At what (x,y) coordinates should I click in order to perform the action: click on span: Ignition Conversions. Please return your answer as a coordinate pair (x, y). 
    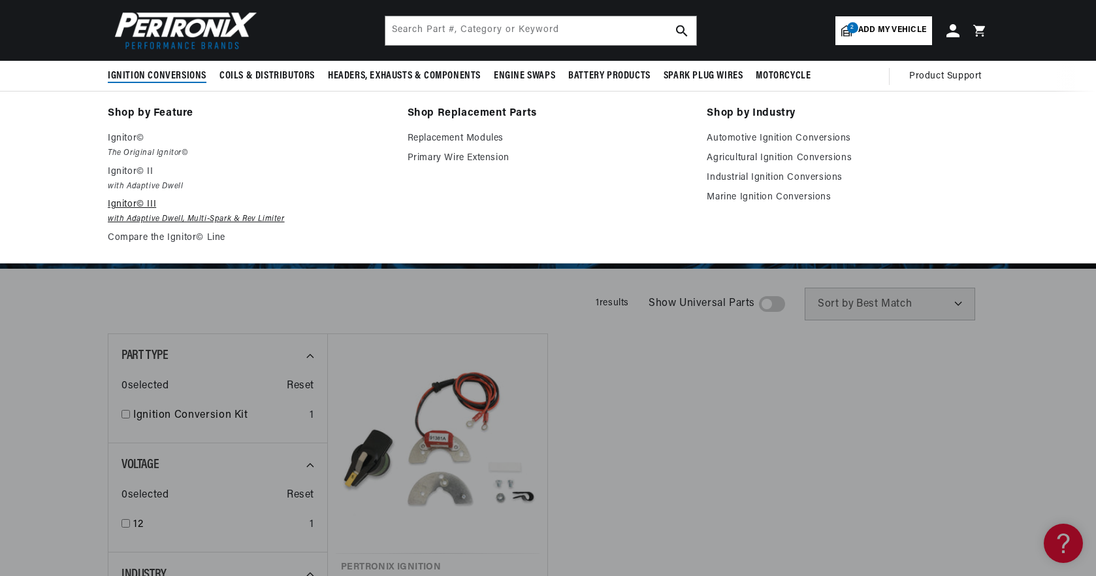
    Looking at the image, I should click on (157, 76).